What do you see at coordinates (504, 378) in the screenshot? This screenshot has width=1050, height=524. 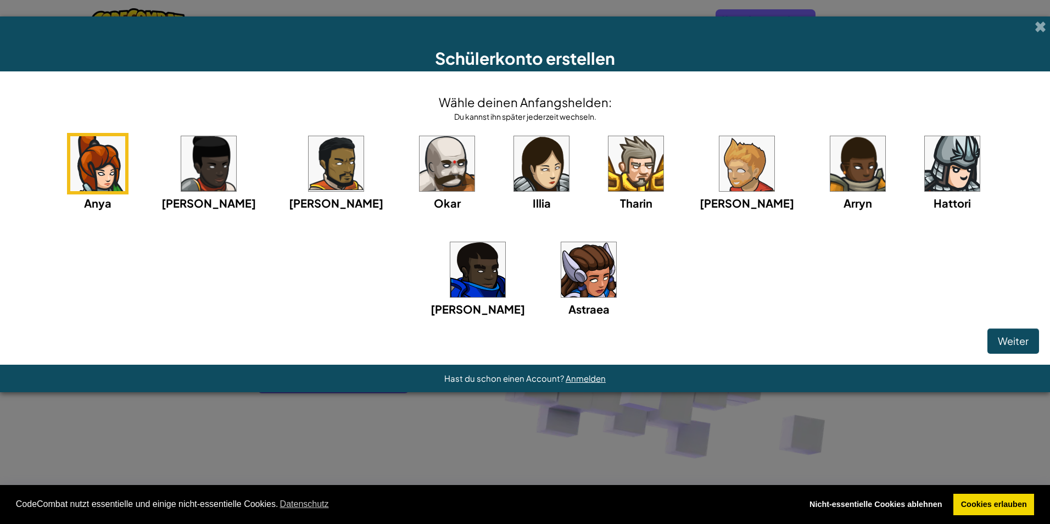 I see `span: Hast du schon einen Account?` at bounding box center [504, 378].